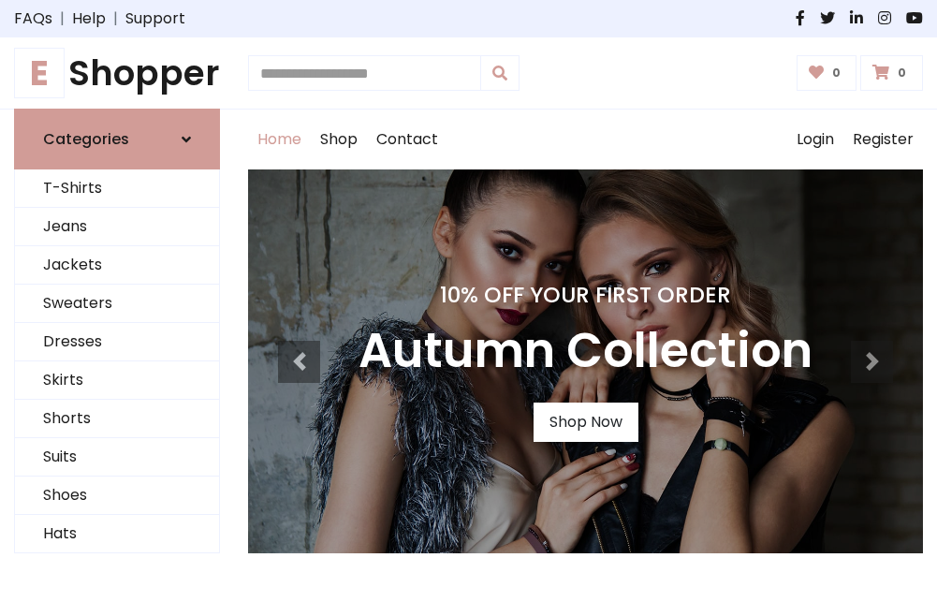 The image size is (937, 602). What do you see at coordinates (815, 139) in the screenshot?
I see `a: Login` at bounding box center [815, 139].